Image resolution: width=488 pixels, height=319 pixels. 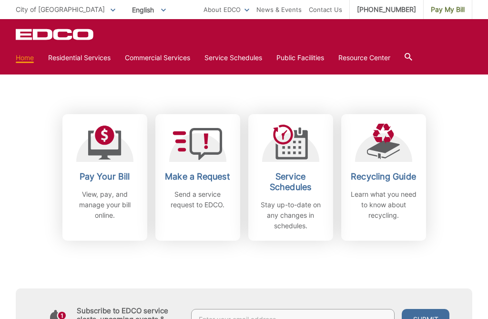 I want to click on a: EDCD logo. Return to the homepage., so click(x=55, y=34).